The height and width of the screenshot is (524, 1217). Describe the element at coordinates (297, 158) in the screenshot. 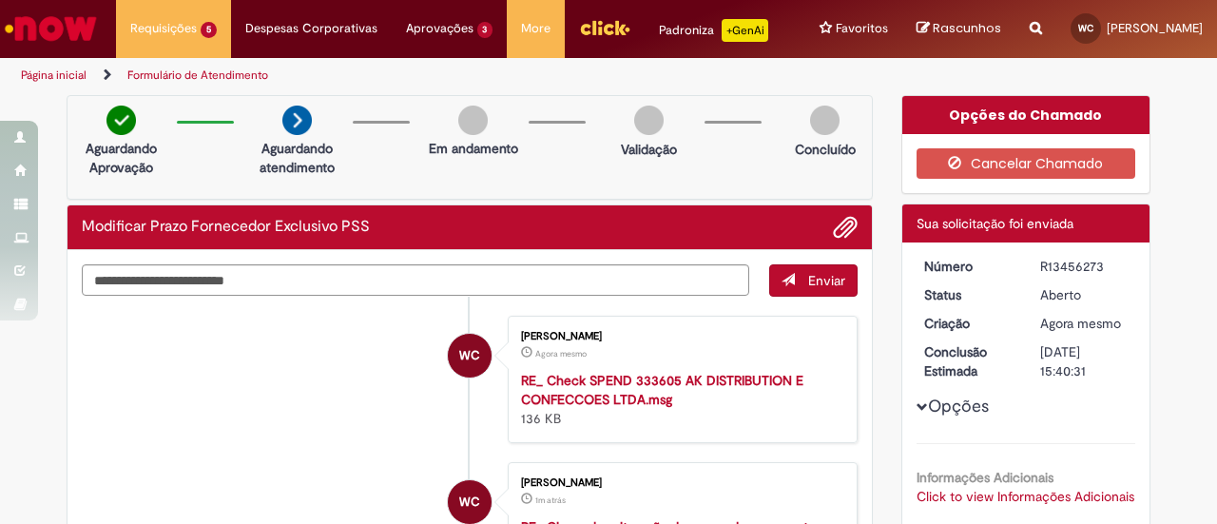

I see `p: Aguardando atendimento` at that location.